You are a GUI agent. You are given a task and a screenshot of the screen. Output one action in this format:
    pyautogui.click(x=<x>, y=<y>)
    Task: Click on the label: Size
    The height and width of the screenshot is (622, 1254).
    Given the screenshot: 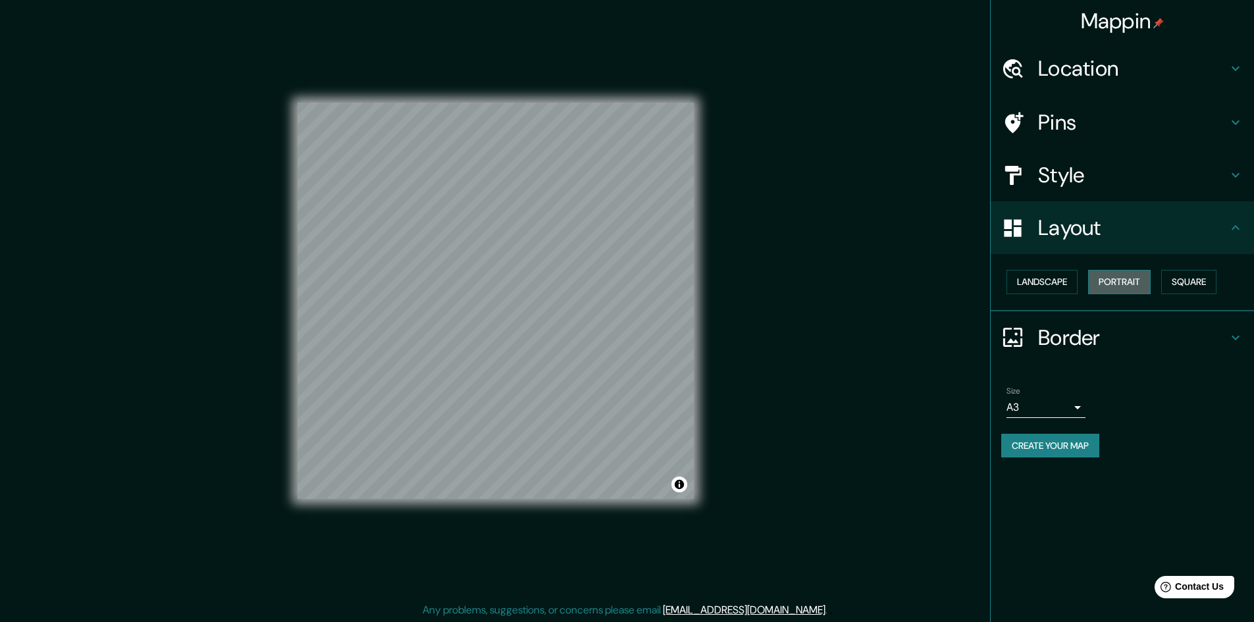 What is the action you would take?
    pyautogui.click(x=1013, y=390)
    